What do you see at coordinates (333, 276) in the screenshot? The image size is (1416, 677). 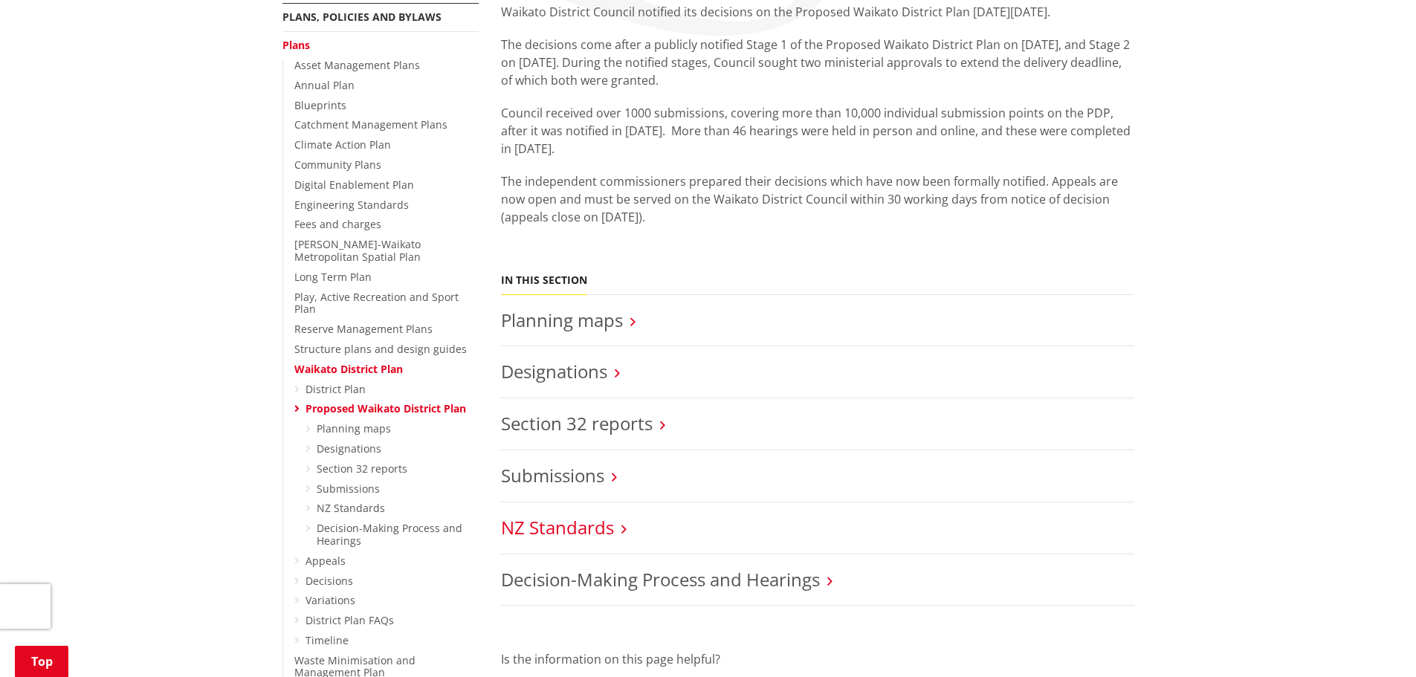 I see `a: Long Term Plan` at bounding box center [333, 276].